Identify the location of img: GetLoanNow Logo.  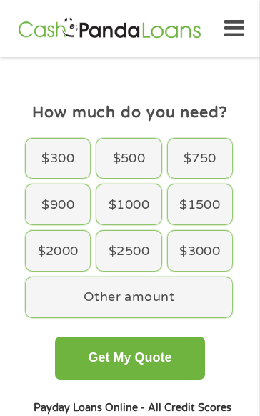
(110, 28).